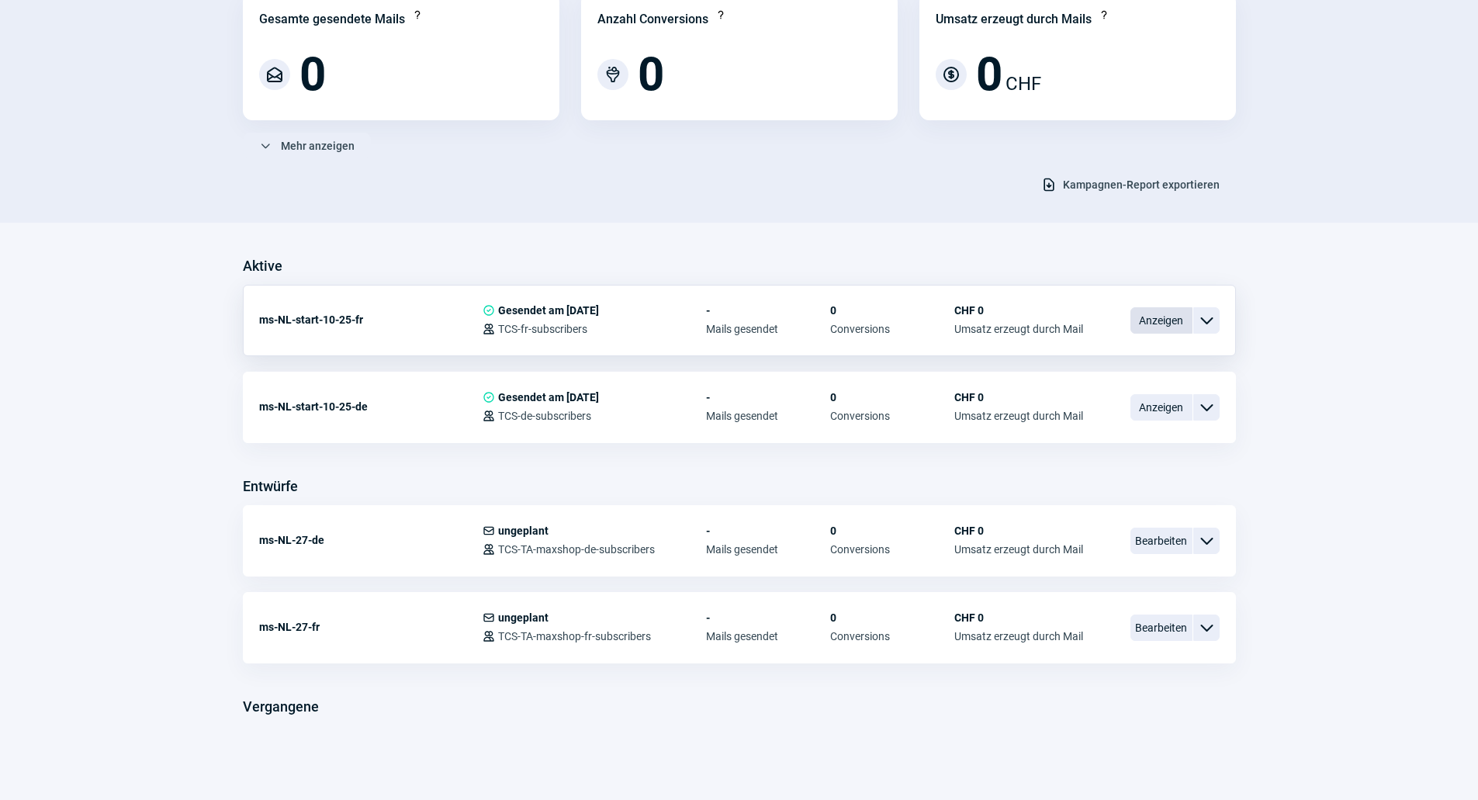  Describe the element at coordinates (1013, 19) in the screenshot. I see `div: Umsatz erzeugt durch Mails` at that location.